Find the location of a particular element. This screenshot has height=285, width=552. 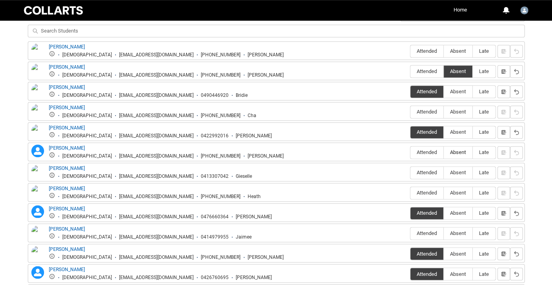

a: Home is located at coordinates (460, 10).